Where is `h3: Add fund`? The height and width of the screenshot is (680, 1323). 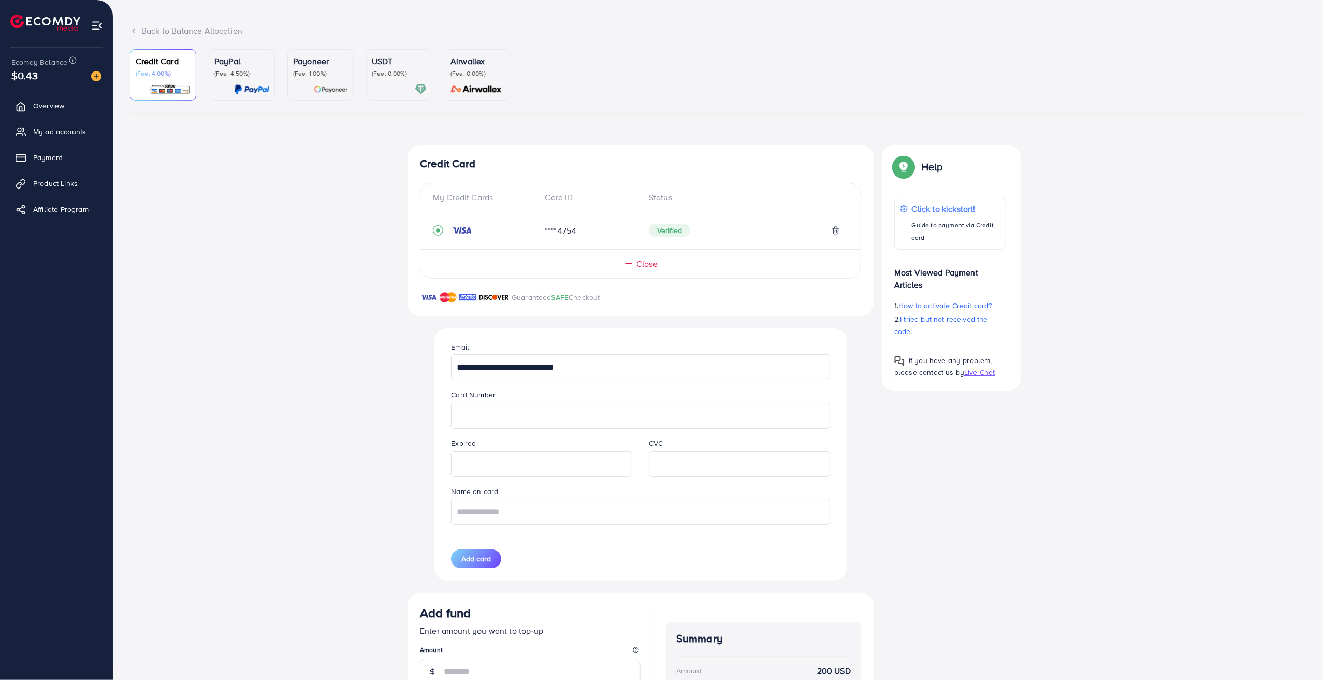 h3: Add fund is located at coordinates (445, 613).